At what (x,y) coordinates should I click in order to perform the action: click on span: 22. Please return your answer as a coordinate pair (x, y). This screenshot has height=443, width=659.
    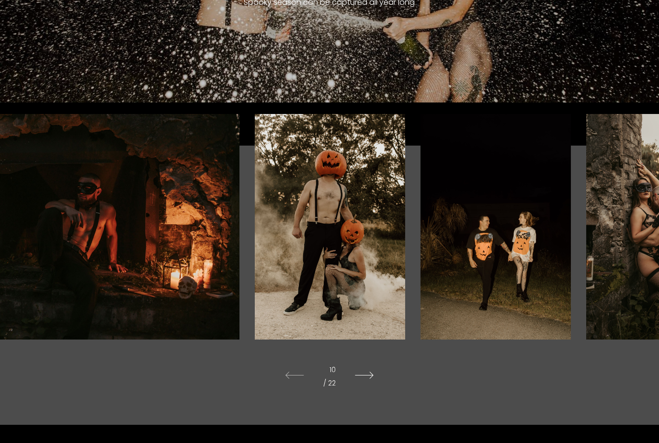
    Looking at the image, I should click on (332, 383).